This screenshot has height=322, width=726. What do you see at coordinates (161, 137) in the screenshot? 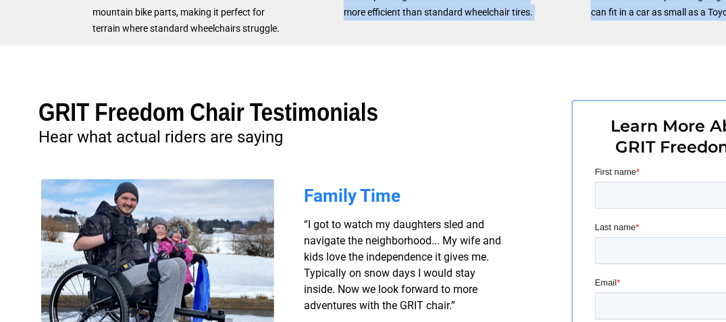
I see `span: Hear what actual riders are saying` at bounding box center [161, 137].